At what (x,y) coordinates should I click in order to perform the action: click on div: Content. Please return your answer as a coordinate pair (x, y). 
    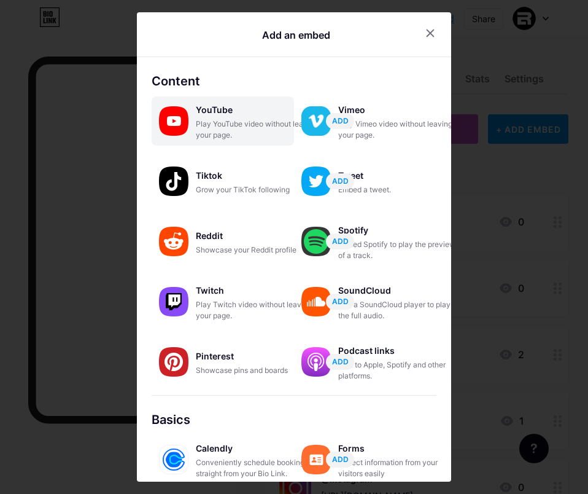
    Looking at the image, I should click on (294, 81).